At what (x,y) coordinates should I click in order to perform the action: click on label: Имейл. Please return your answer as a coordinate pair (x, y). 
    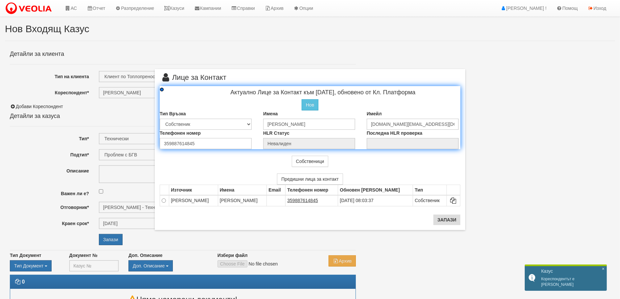
    Looking at the image, I should click on (374, 114).